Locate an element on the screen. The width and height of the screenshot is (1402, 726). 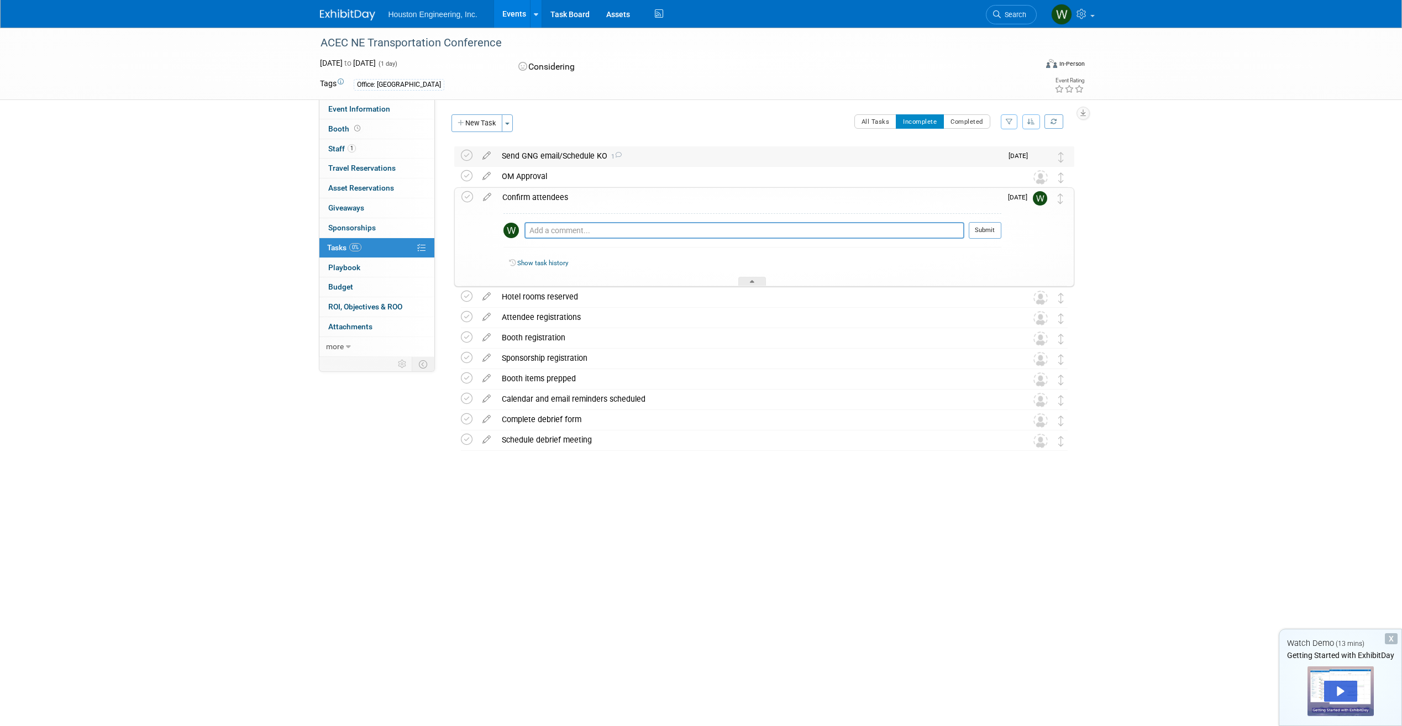
span: Asset Reservations is located at coordinates (361, 188).